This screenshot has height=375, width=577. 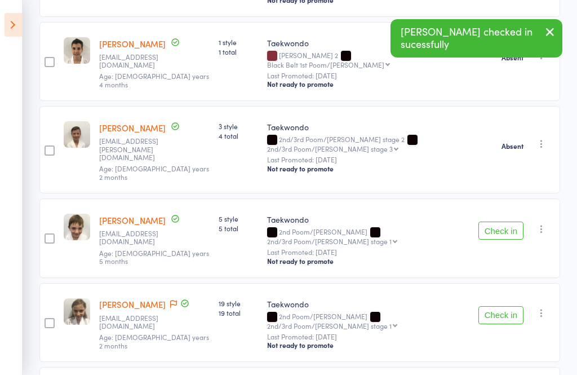 What do you see at coordinates (238, 51) in the screenshot?
I see `span: 1 total` at bounding box center [238, 51].